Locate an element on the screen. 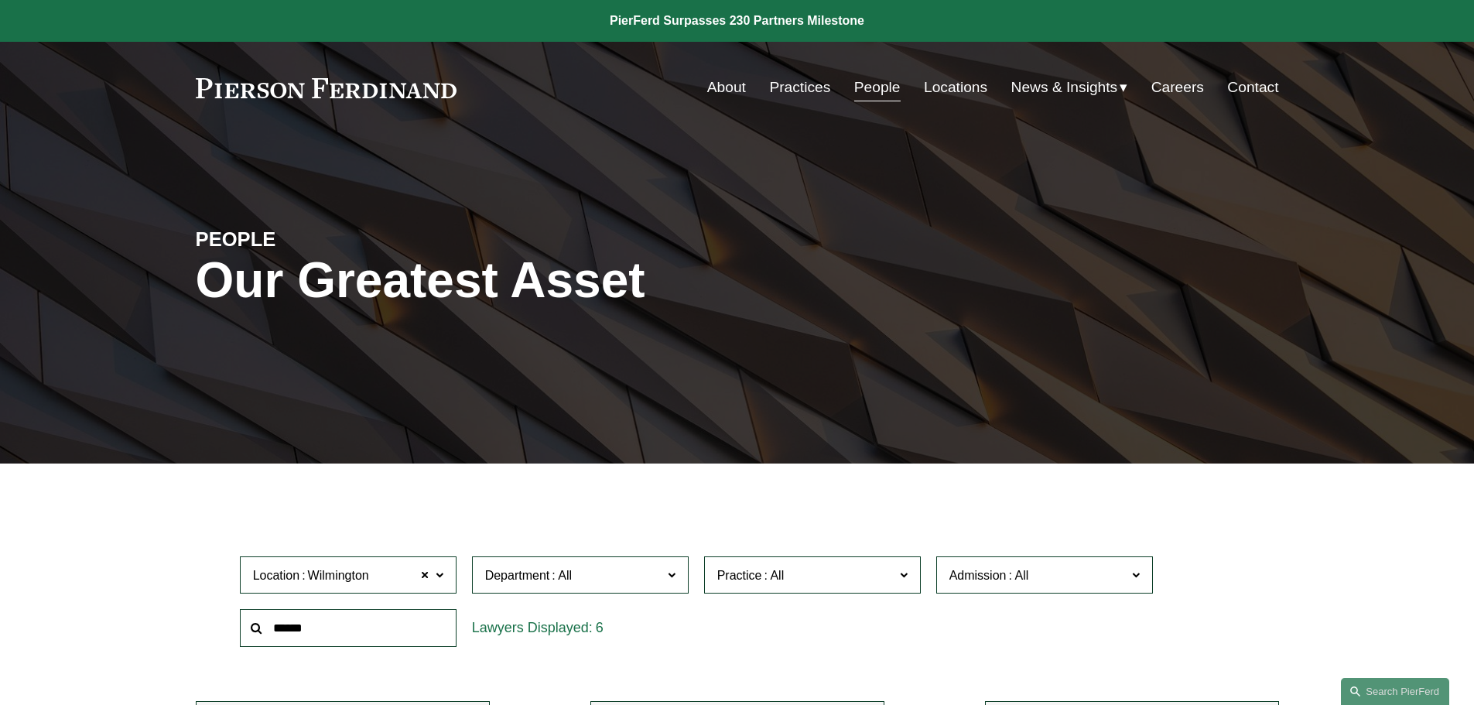 The image size is (1474, 705). a: People is located at coordinates (877, 87).